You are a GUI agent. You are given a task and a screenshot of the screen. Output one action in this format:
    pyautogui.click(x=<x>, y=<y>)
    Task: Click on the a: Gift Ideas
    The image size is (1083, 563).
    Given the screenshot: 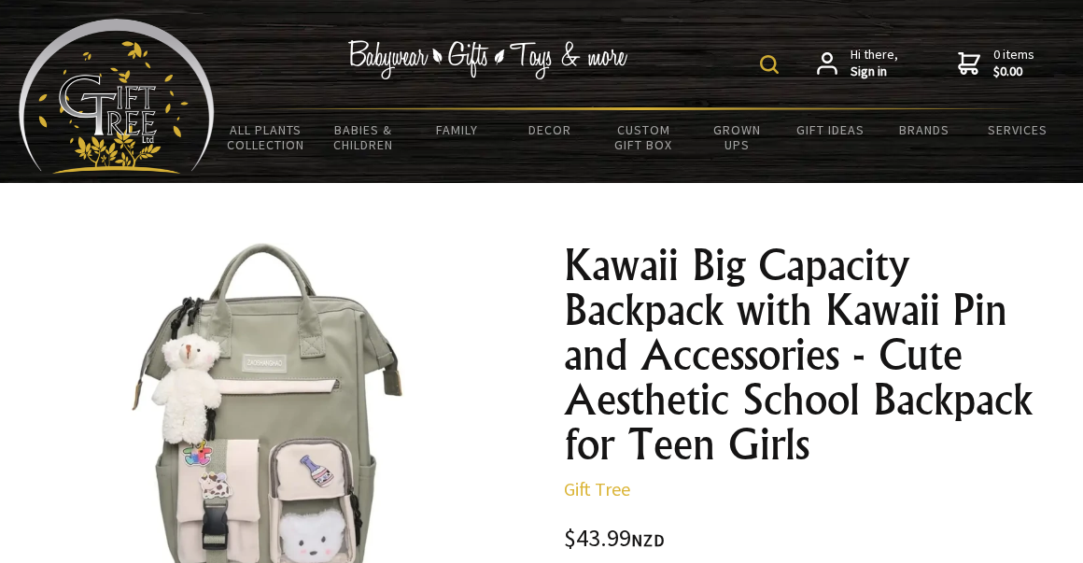 What is the action you would take?
    pyautogui.click(x=831, y=130)
    